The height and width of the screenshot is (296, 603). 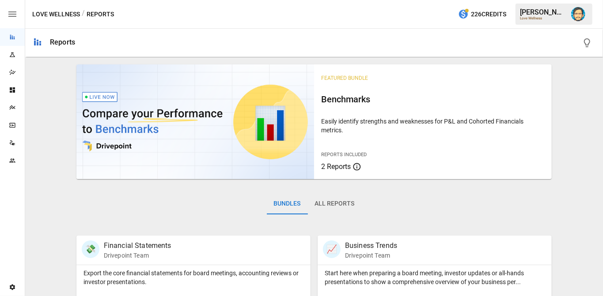 I want to click on div: Reports, so click(x=62, y=42).